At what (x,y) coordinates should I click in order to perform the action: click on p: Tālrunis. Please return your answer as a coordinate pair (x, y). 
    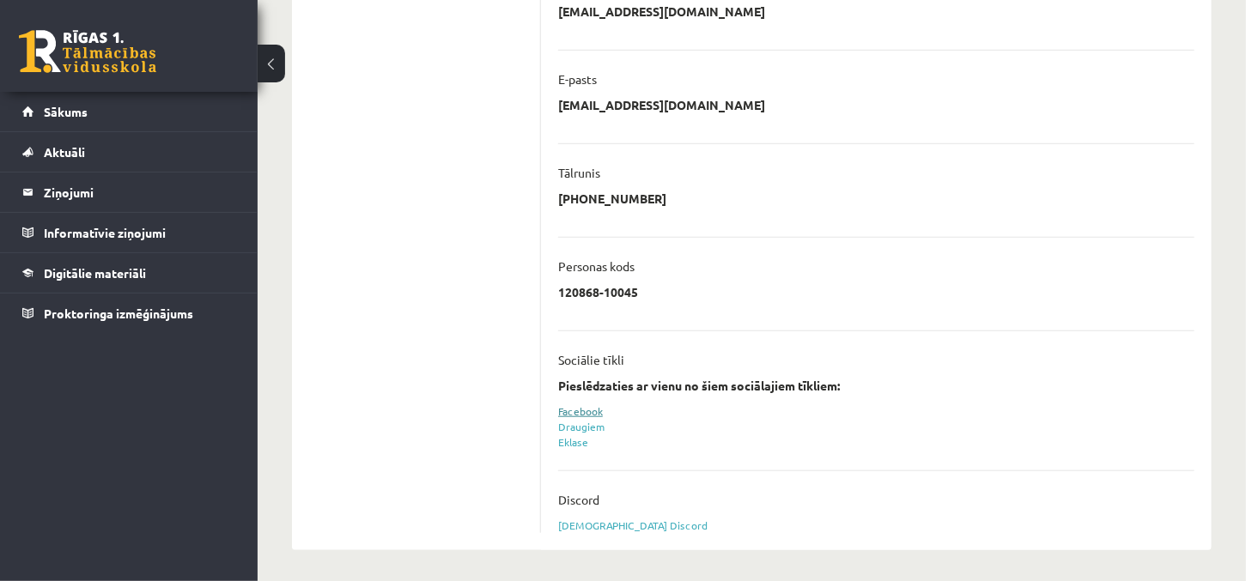
    Looking at the image, I should click on (579, 173).